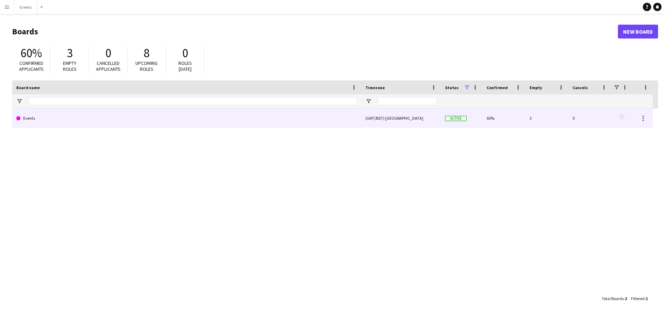 The height and width of the screenshot is (316, 665). What do you see at coordinates (26, 7) in the screenshot?
I see `button: Events` at bounding box center [26, 7].